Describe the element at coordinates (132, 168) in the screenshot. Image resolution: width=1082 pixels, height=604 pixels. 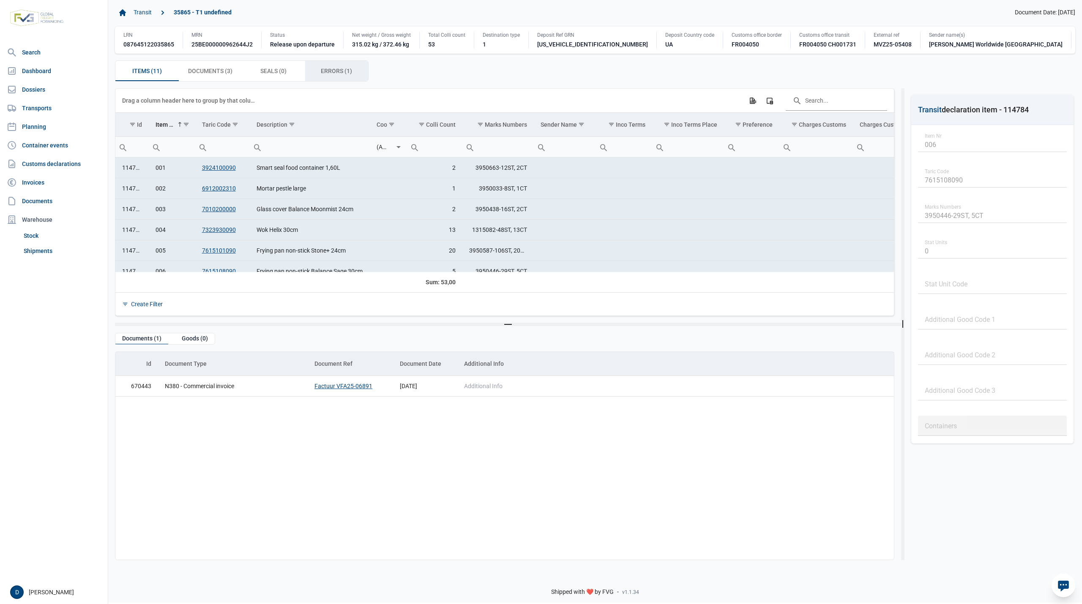
I see `td: 114793` at that location.